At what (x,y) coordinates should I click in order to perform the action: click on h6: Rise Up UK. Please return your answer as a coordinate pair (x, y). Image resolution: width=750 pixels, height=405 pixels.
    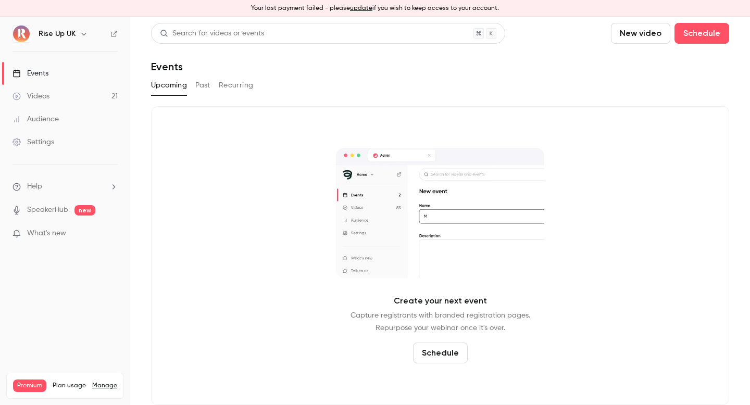
    Looking at the image, I should click on (57, 34).